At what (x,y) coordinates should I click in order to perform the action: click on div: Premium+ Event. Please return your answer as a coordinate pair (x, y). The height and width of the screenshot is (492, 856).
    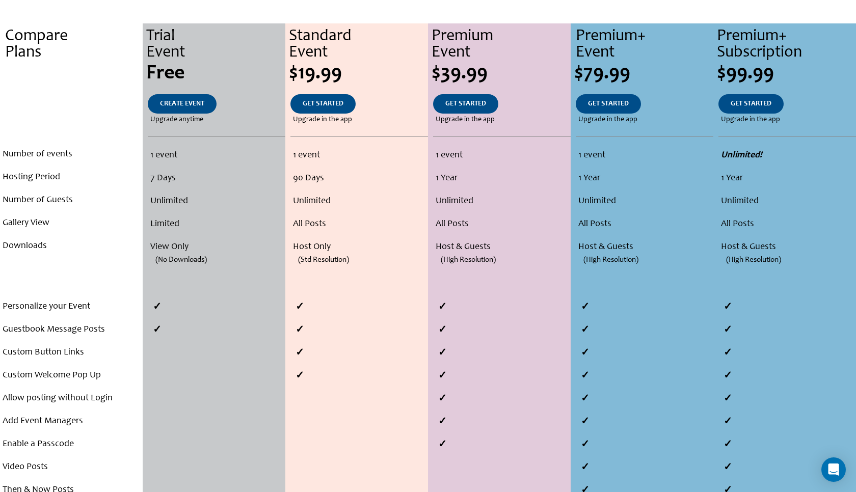
    Looking at the image, I should click on (645, 45).